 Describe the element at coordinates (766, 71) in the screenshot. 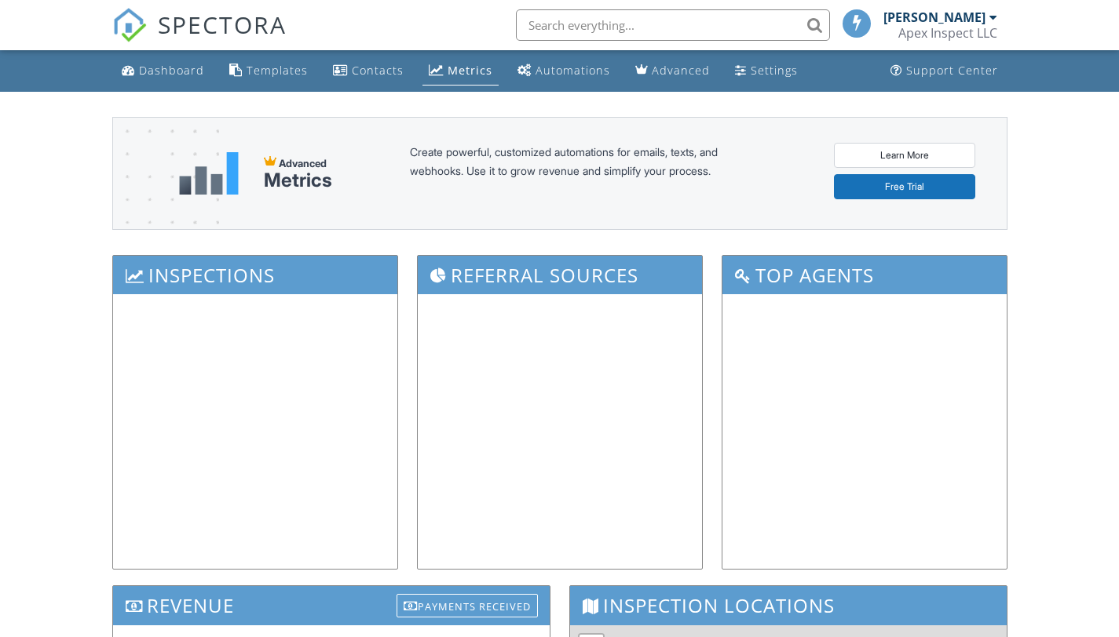

I see `a: Settings` at that location.